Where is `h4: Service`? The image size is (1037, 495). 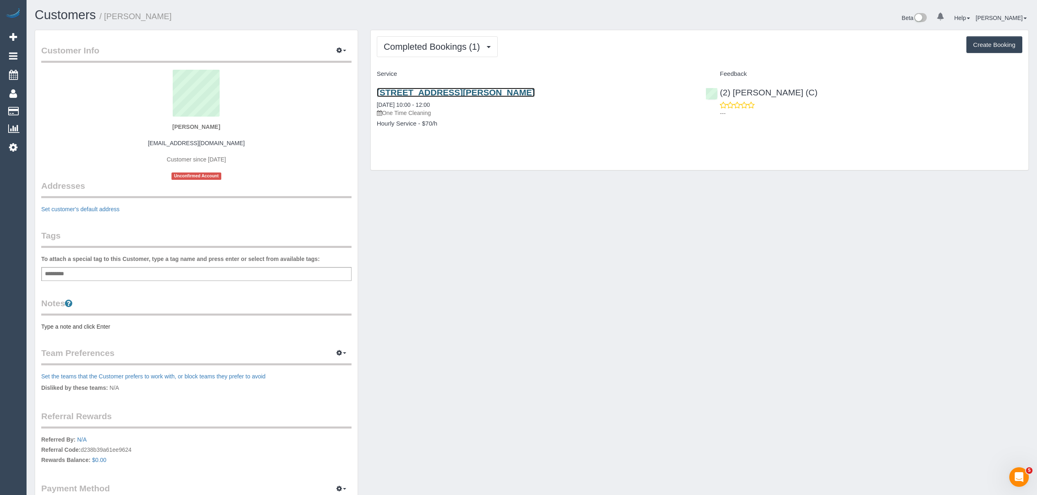 h4: Service is located at coordinates (535, 74).